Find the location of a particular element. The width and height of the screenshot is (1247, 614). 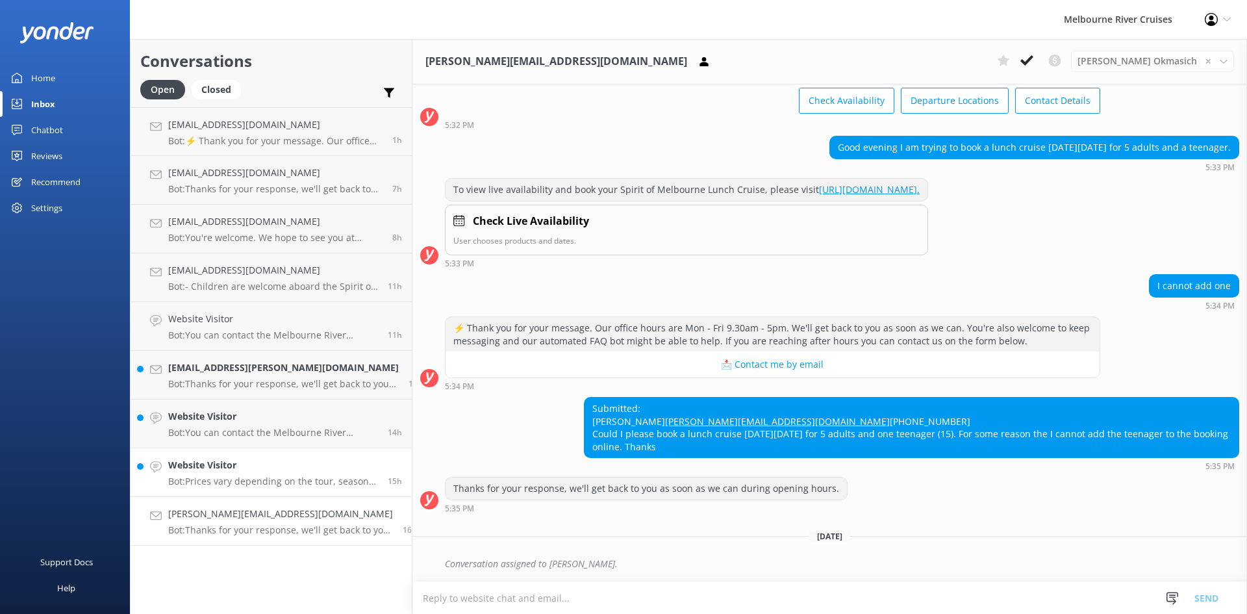

div: Inbox is located at coordinates (43, 104).